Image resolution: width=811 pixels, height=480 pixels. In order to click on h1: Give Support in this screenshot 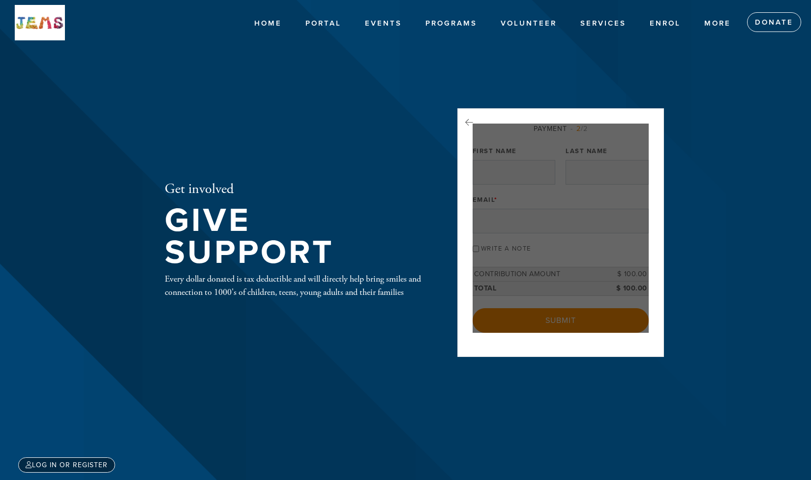, I will do `click(295, 236)`.